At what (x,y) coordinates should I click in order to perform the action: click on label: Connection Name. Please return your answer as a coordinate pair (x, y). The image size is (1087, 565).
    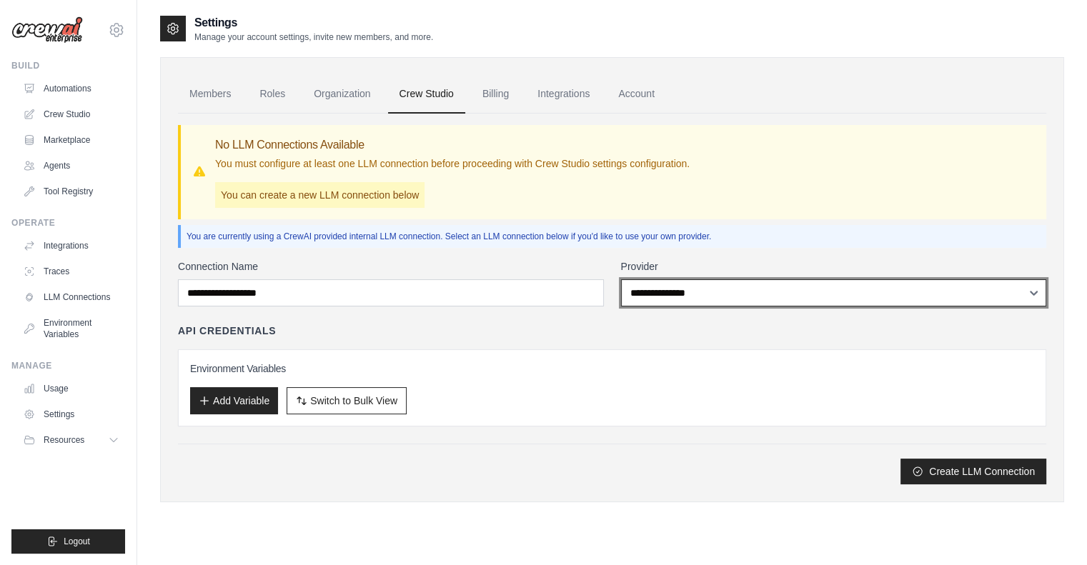
    Looking at the image, I should click on (391, 267).